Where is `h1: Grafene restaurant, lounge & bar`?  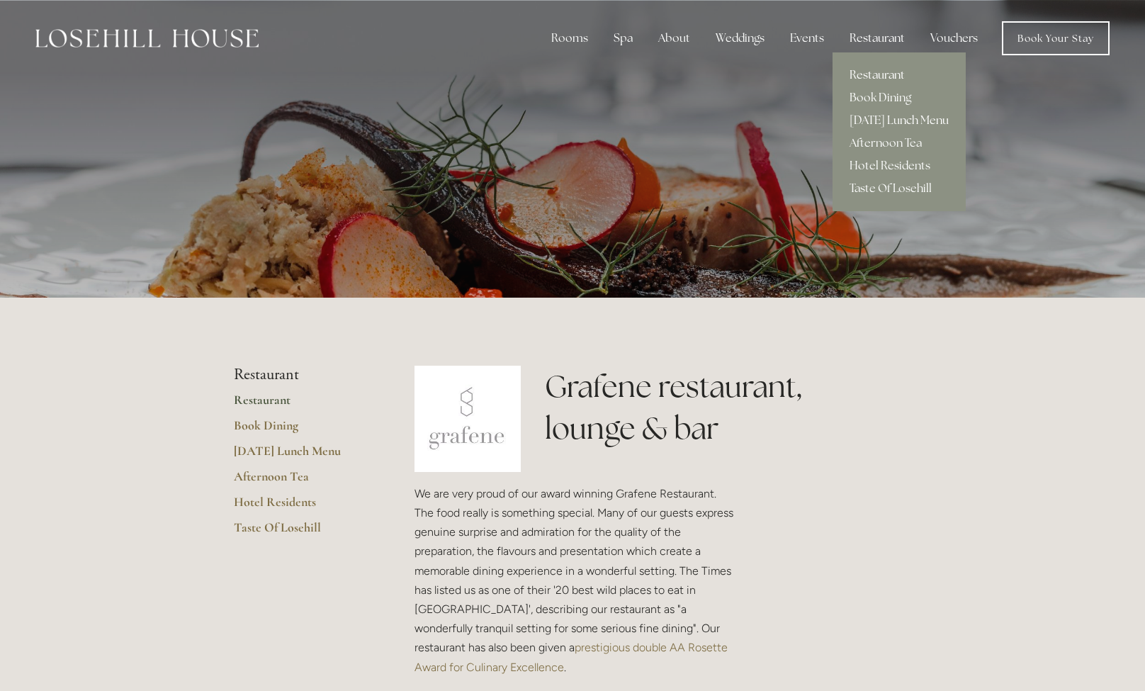 h1: Grafene restaurant, lounge & bar is located at coordinates (728, 407).